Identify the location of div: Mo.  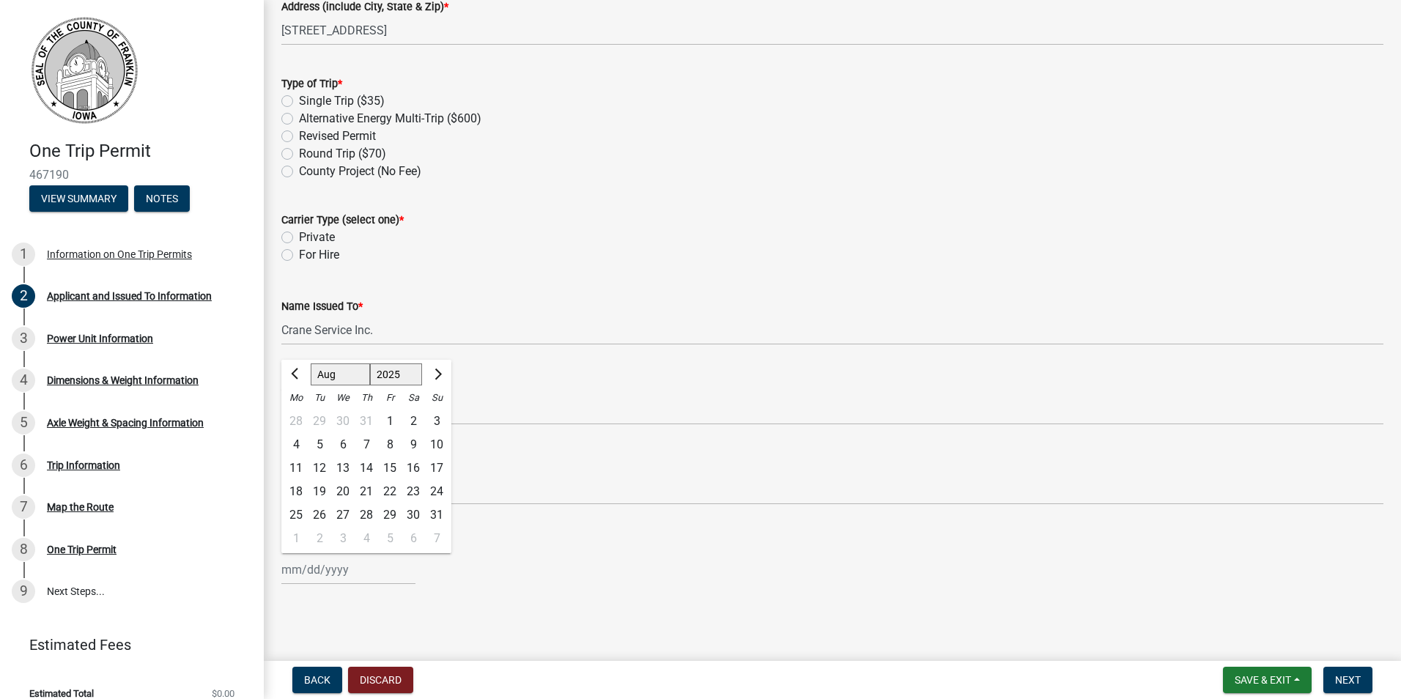
(296, 398).